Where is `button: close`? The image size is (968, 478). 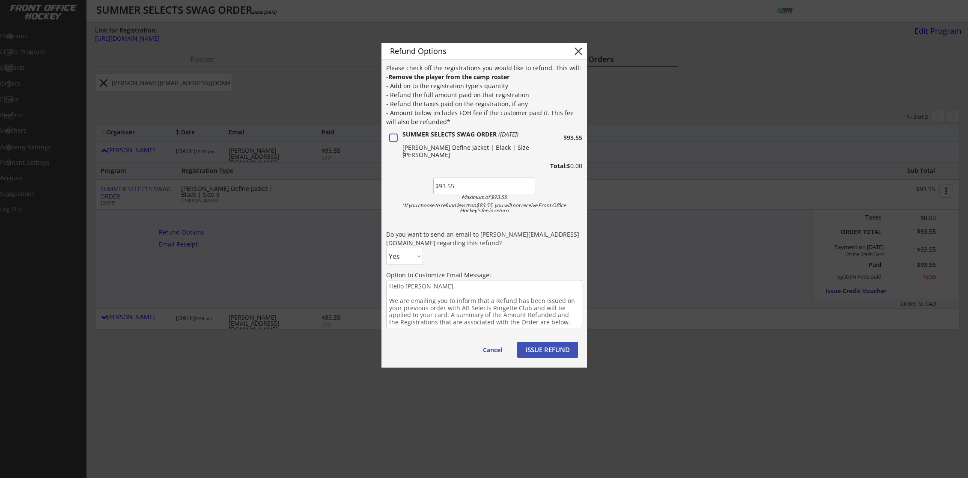
button: close is located at coordinates (578, 51).